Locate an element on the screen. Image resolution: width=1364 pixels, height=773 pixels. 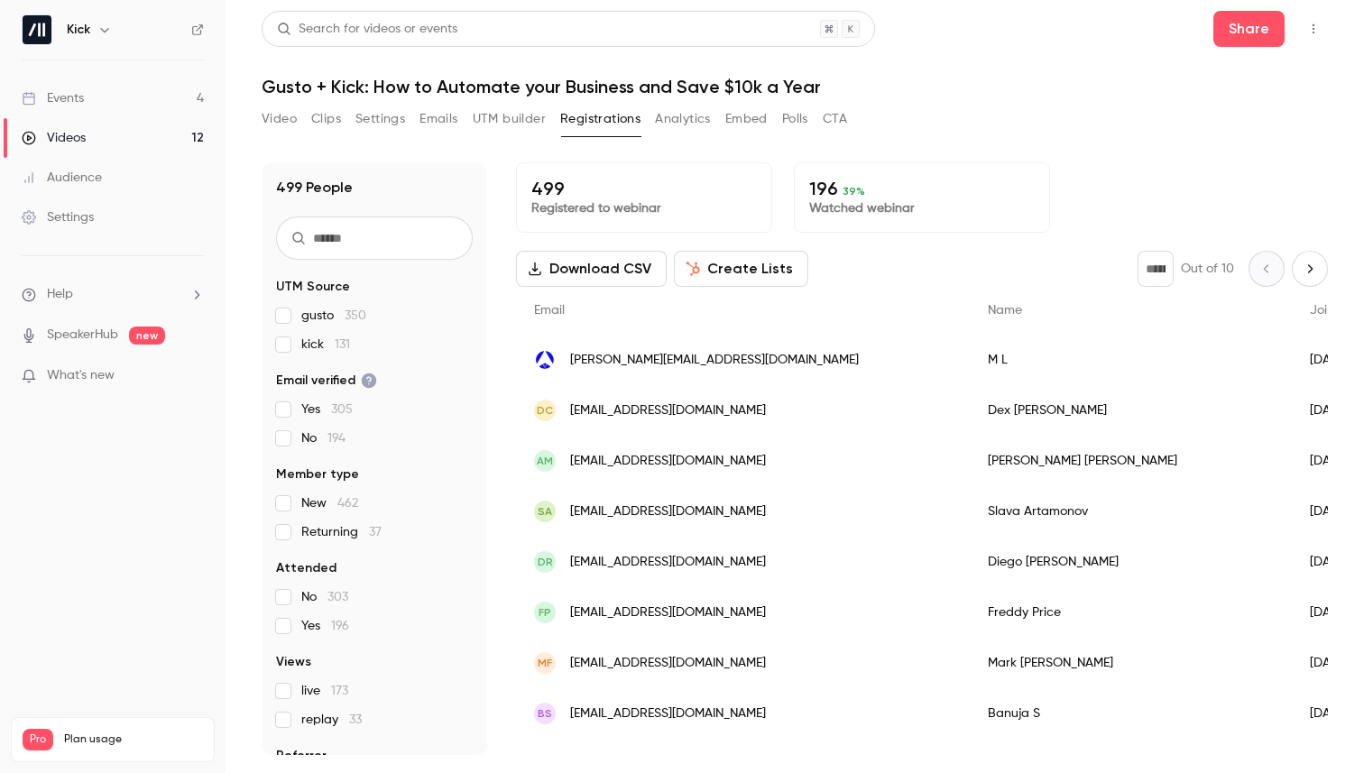
span: 33 is located at coordinates (355, 720).